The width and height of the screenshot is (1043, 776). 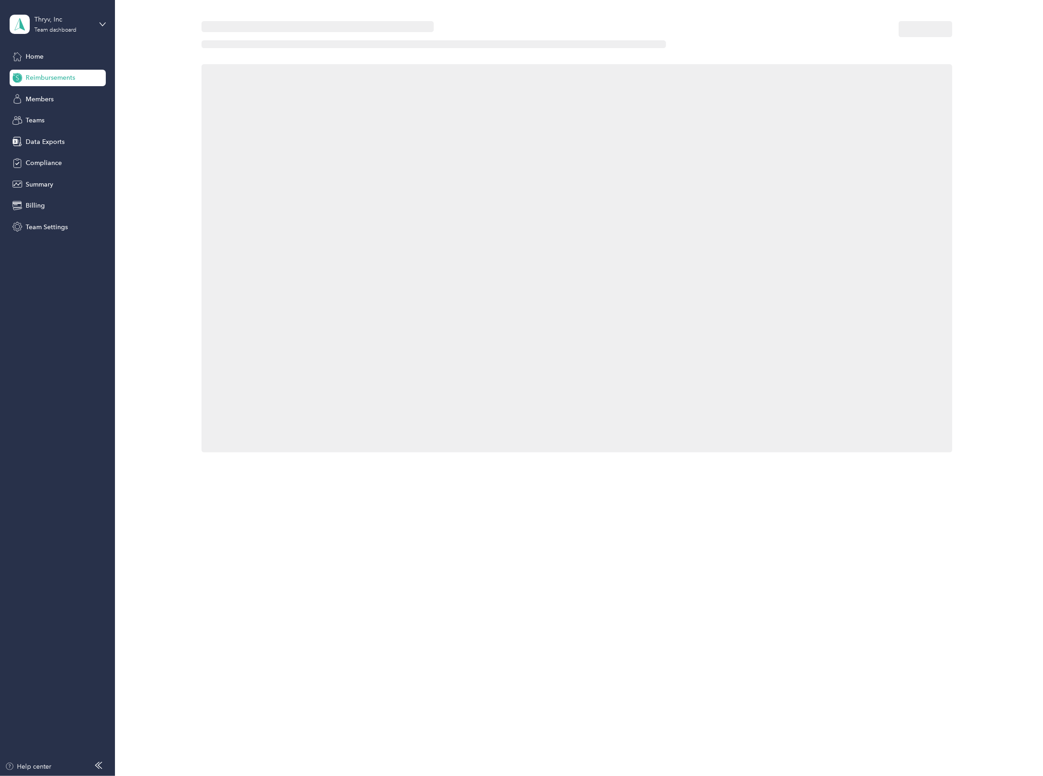 What do you see at coordinates (35, 205) in the screenshot?
I see `span: Billing` at bounding box center [35, 205].